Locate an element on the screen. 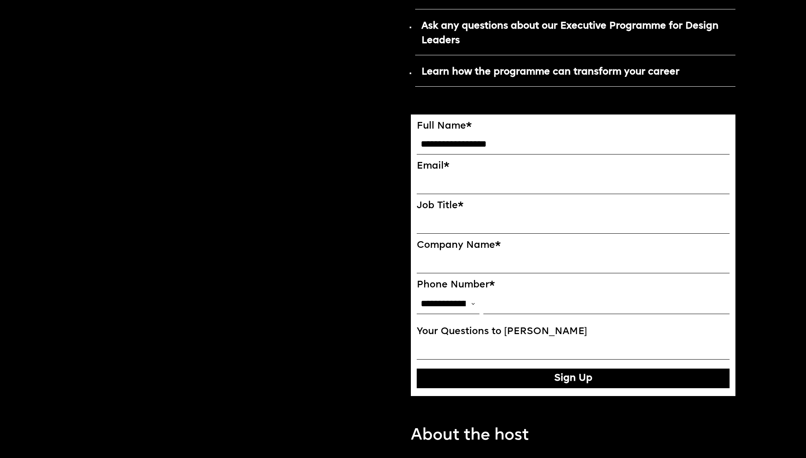  strong: Learn how the programme can transform your career is located at coordinates (551, 72).